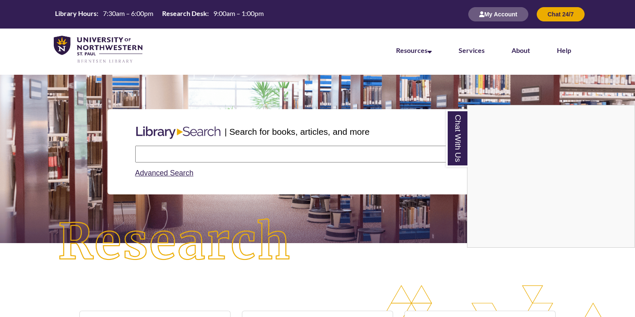 Image resolution: width=635 pixels, height=317 pixels. Describe the element at coordinates (471, 50) in the screenshot. I see `a: Services` at that location.